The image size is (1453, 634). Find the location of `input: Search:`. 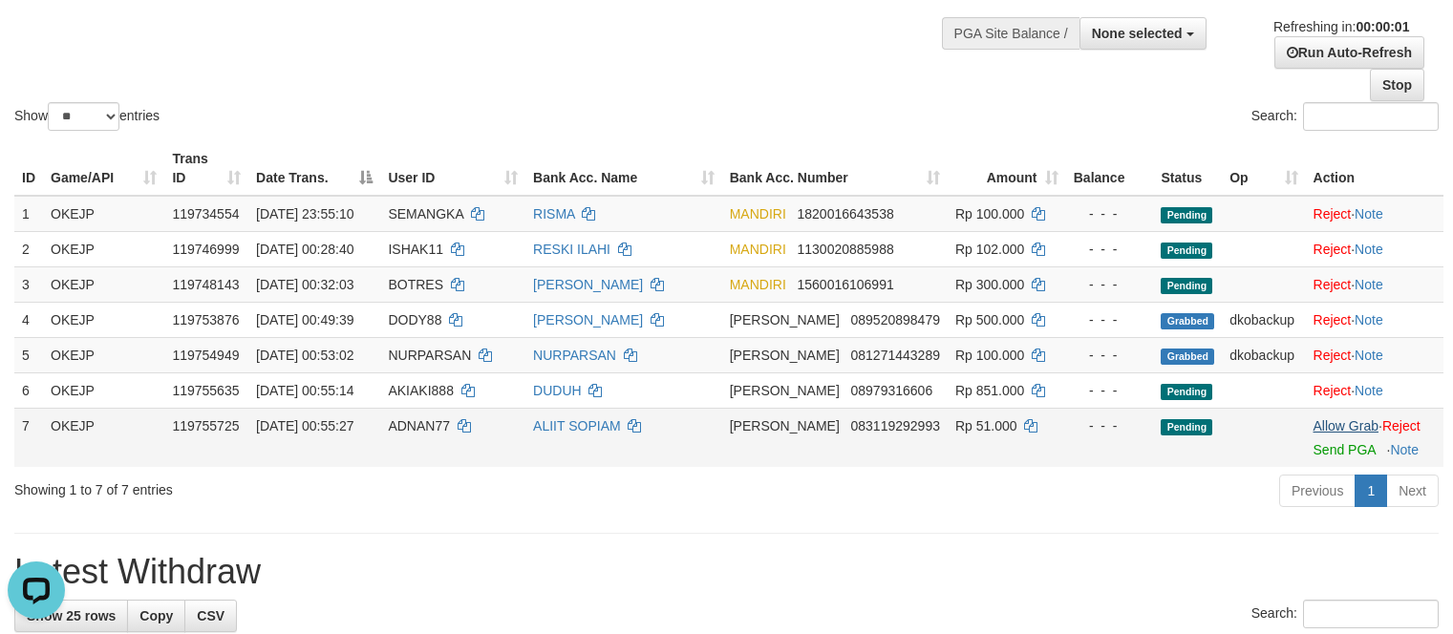

input: Search: is located at coordinates (1371, 117).